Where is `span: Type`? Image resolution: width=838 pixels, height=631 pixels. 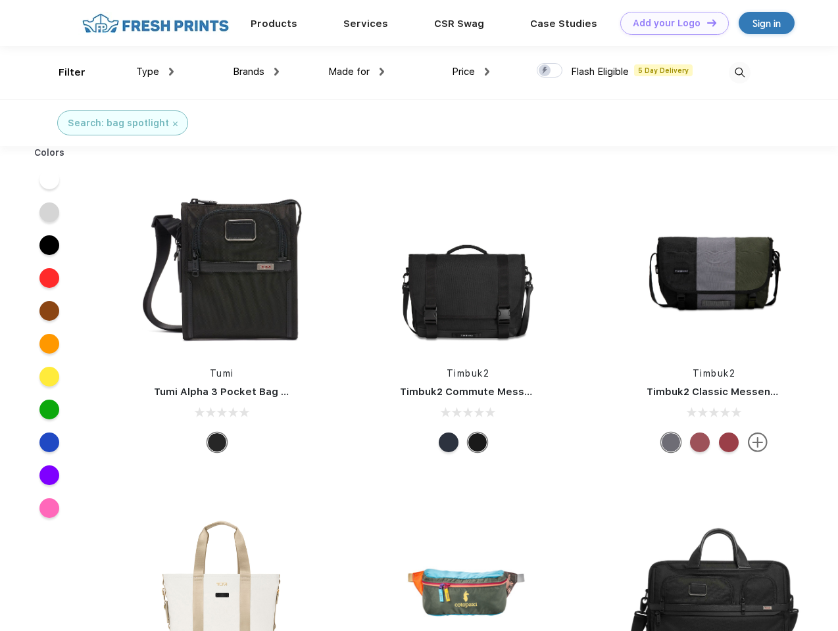
span: Type is located at coordinates (147, 72).